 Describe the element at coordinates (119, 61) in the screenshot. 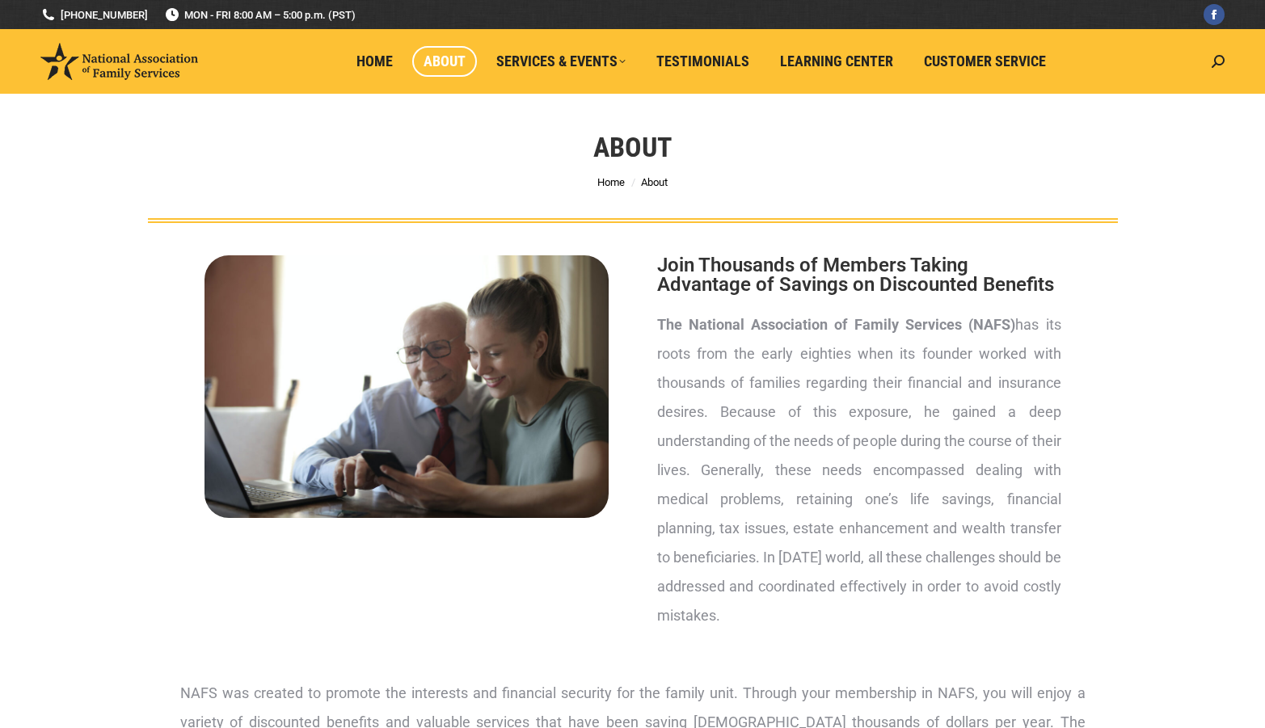

I see `img: National Association of Family Services` at that location.